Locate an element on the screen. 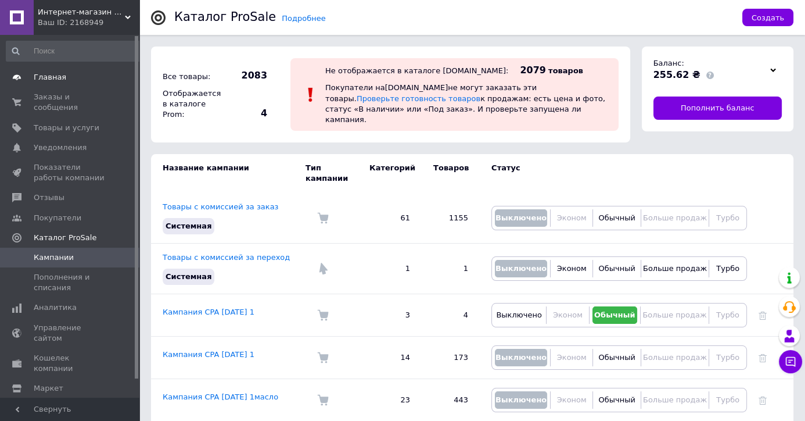 This screenshot has width=805, height=421. div: Все товары: is located at coordinates (192, 77).